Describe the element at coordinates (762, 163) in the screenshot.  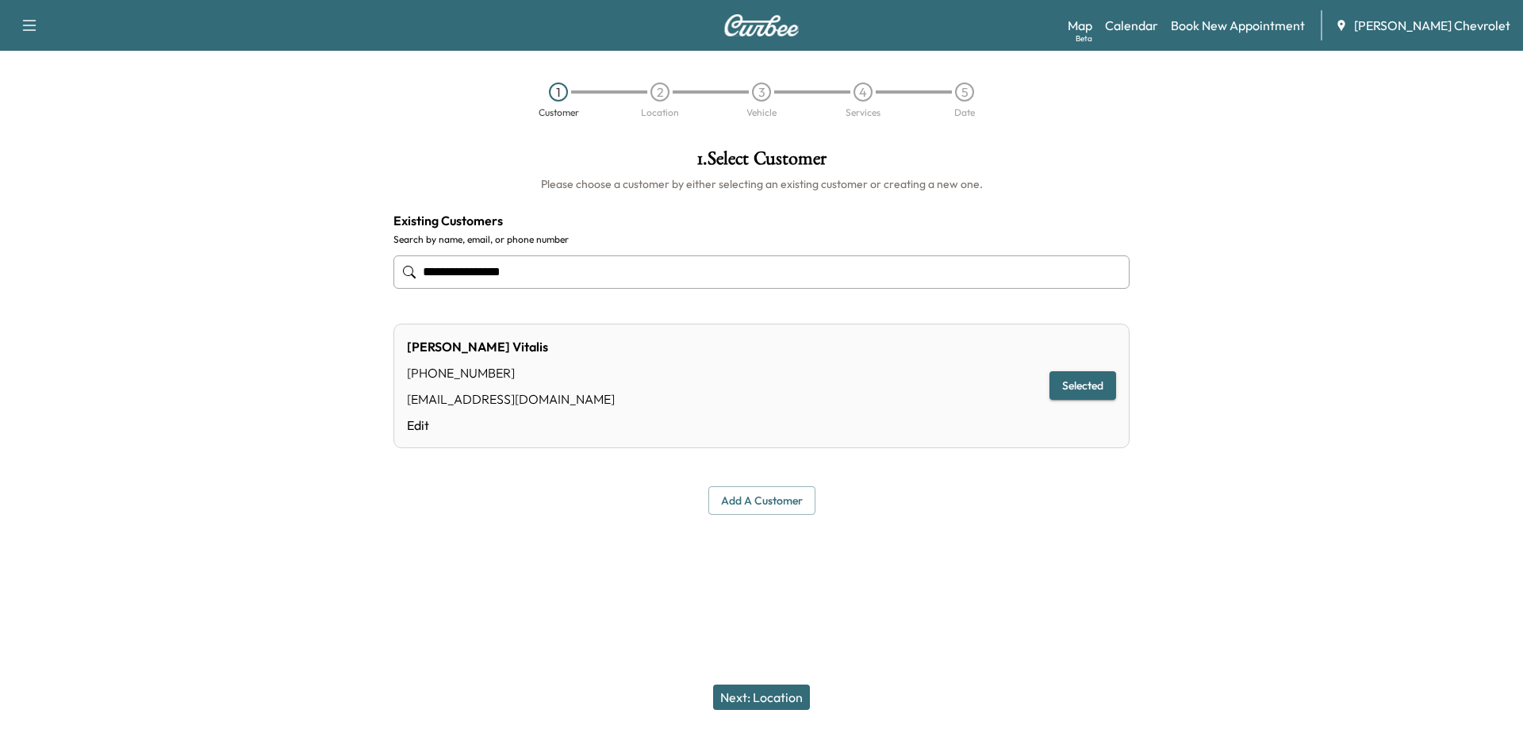
I see `h1: 1 . Select Customer` at that location.